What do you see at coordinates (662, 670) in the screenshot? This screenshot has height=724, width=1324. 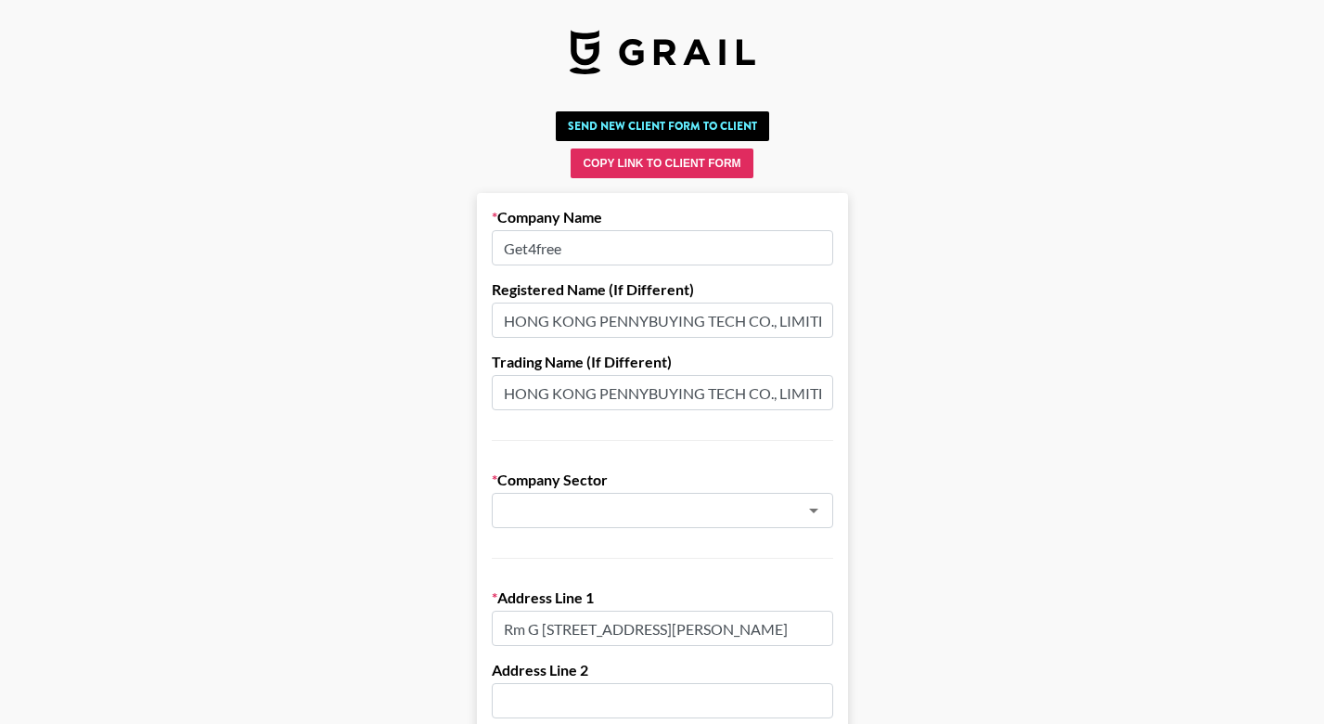 I see `label: Address Line 2` at bounding box center [662, 670].